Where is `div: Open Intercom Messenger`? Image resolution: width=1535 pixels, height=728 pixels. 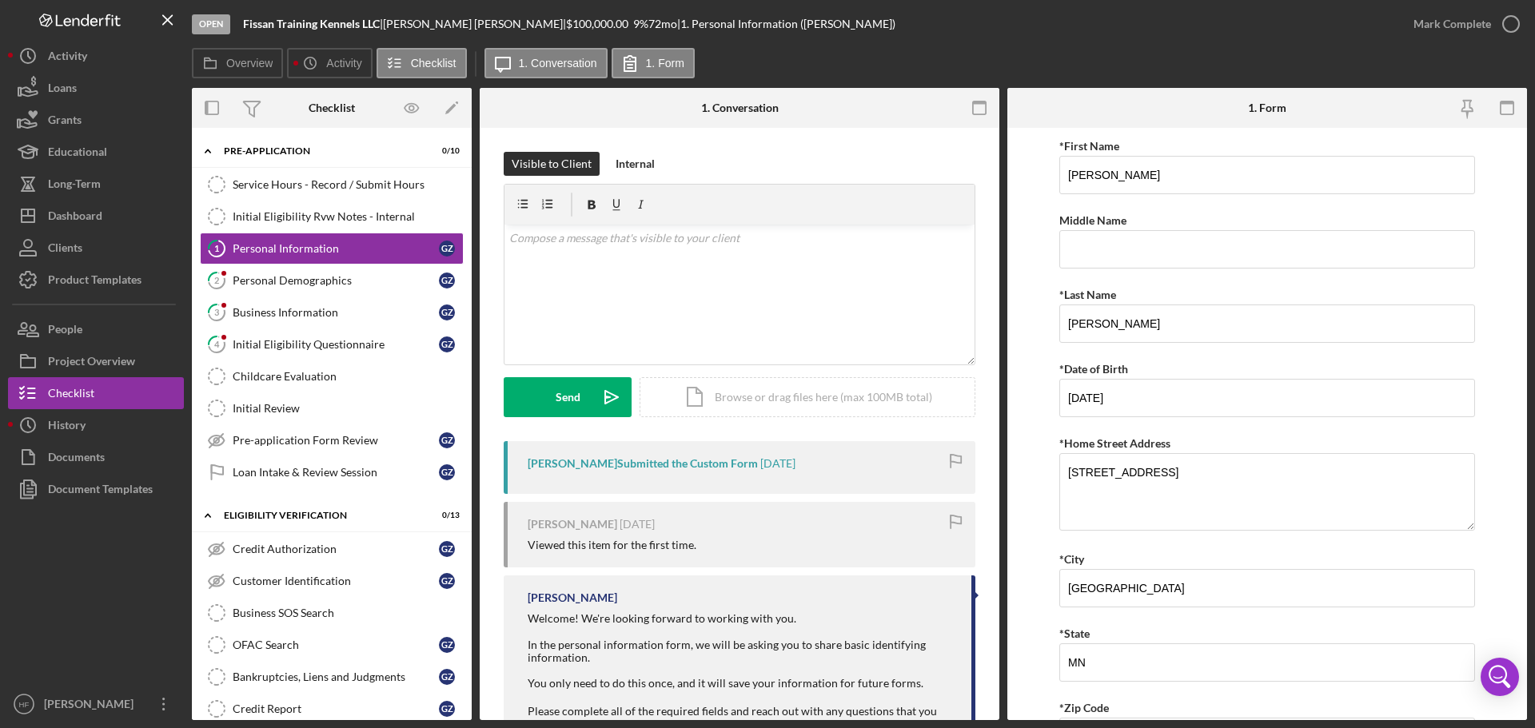 div: Open Intercom Messenger is located at coordinates (1500, 677).